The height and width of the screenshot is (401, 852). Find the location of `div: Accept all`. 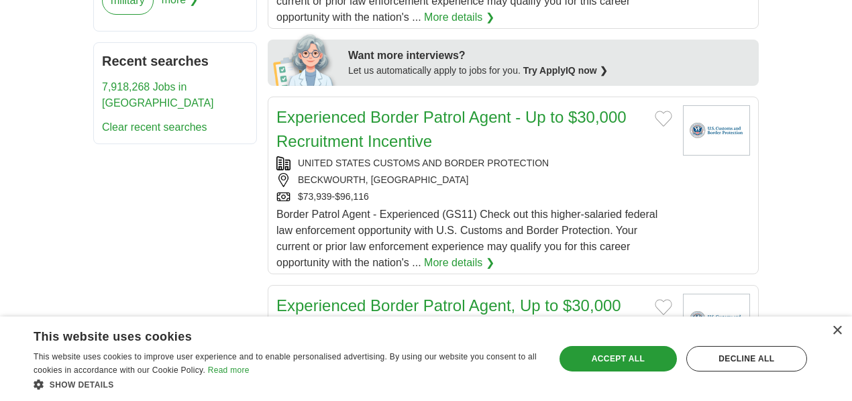

div: Accept all is located at coordinates (618, 359).